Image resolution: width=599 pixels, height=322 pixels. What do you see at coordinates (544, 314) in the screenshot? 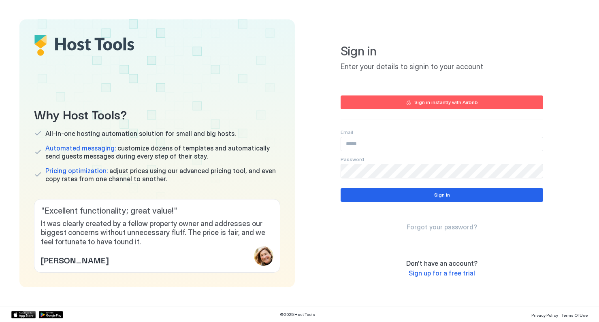
I see `a: Privacy Policy` at bounding box center [544, 314].